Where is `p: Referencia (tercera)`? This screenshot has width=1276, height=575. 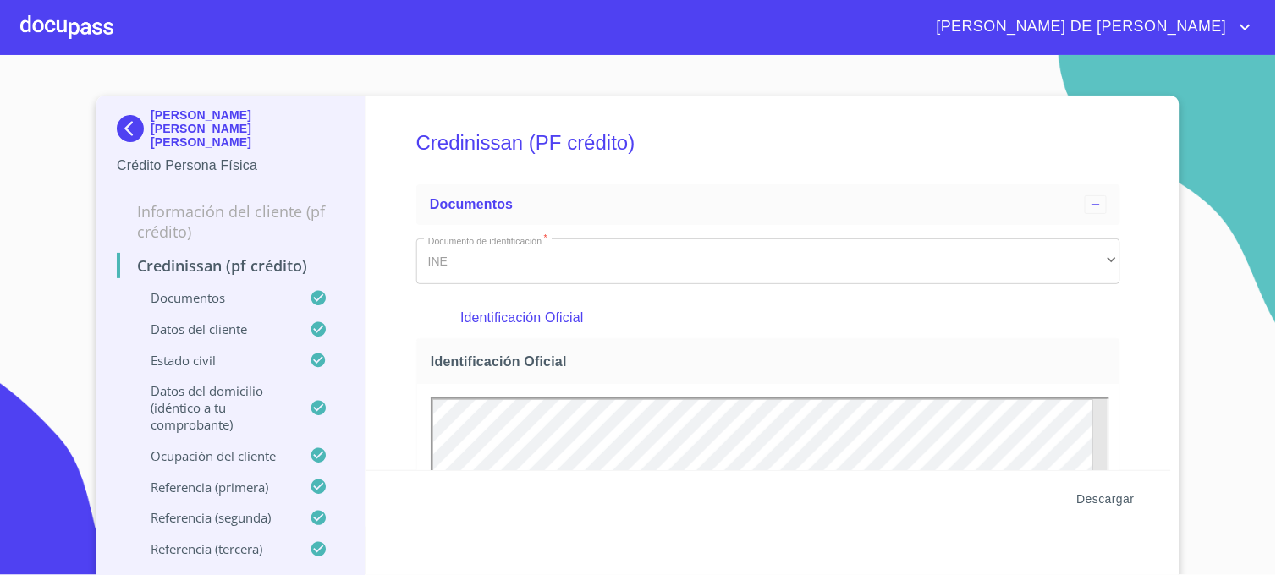 p: Referencia (tercera) is located at coordinates (213, 549).